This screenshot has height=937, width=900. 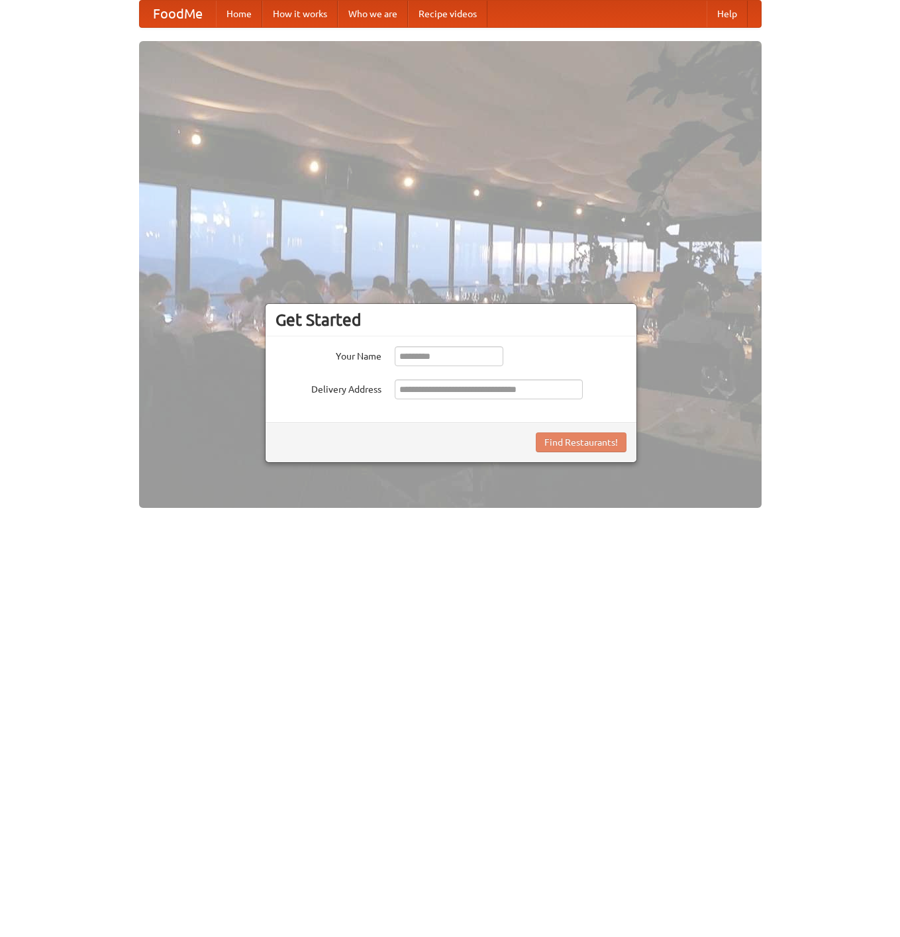 What do you see at coordinates (581, 442) in the screenshot?
I see `button: Find Restaurants!` at bounding box center [581, 442].